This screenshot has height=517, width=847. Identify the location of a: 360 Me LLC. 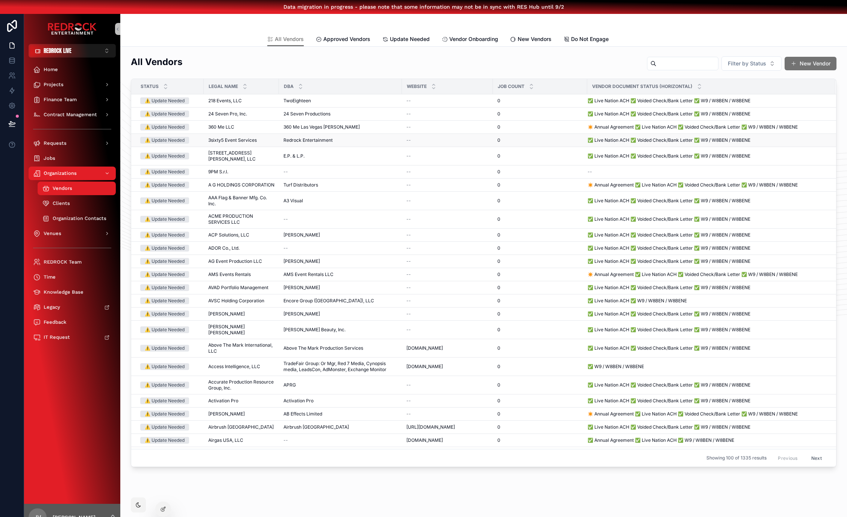
(241, 127).